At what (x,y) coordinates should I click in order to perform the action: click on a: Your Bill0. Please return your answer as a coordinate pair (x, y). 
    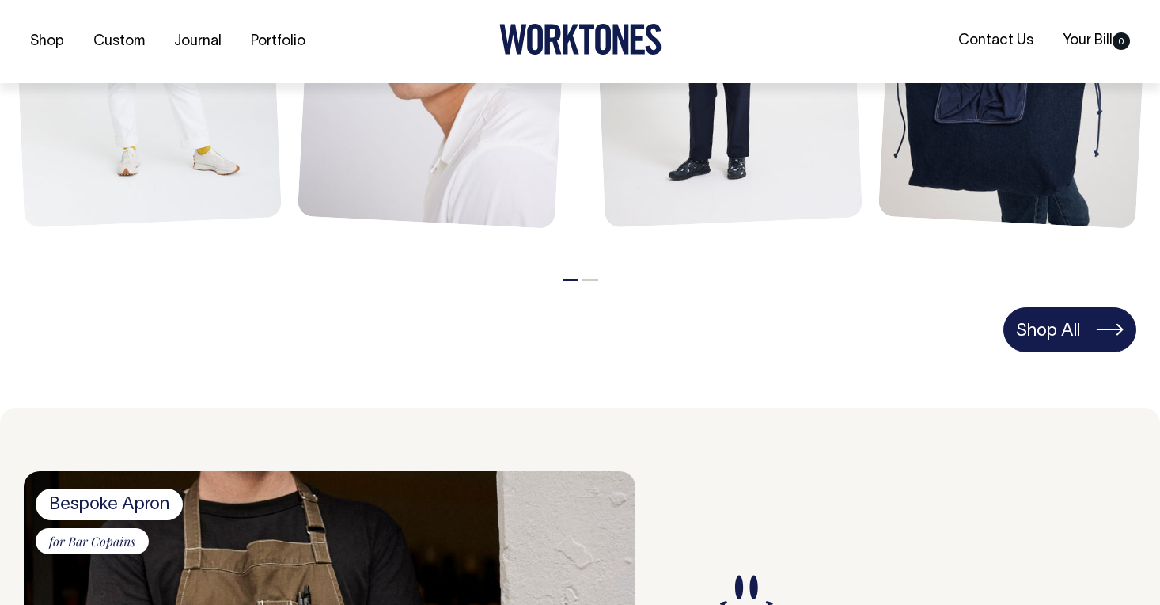
    Looking at the image, I should click on (1096, 40).